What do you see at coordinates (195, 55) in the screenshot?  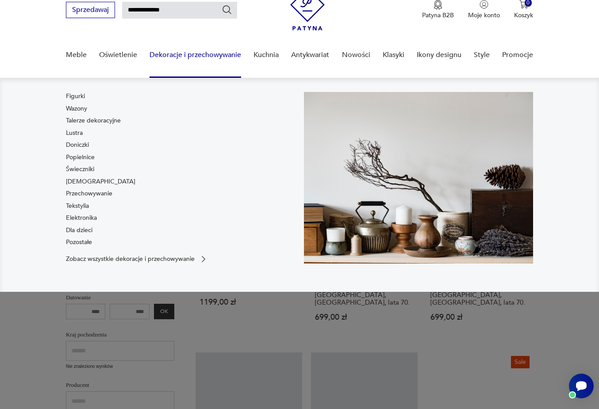 I see `a: Dekoracje i przechowywanie` at bounding box center [195, 55].